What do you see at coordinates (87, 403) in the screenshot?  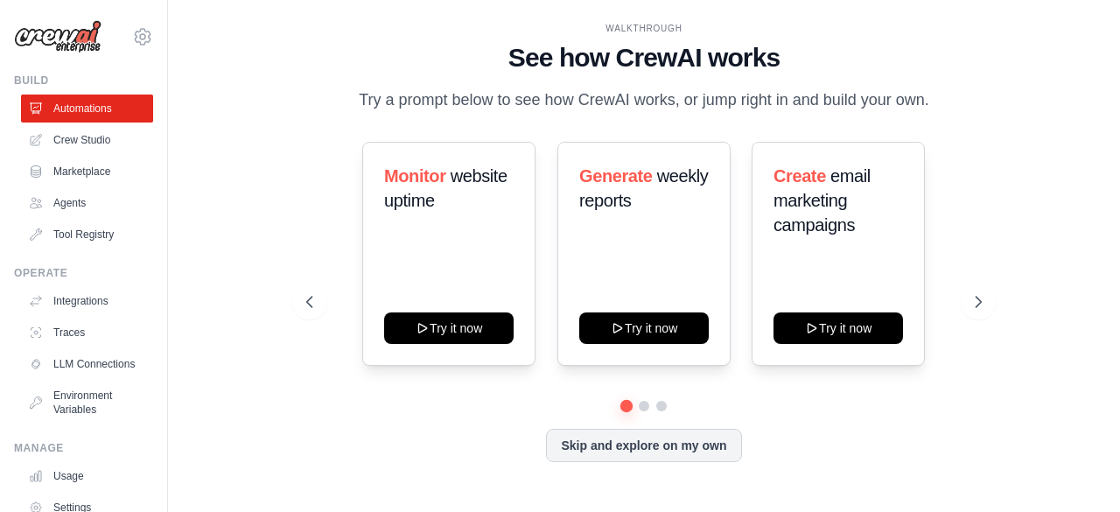 I see `a: Environment Variables` at bounding box center [87, 403].